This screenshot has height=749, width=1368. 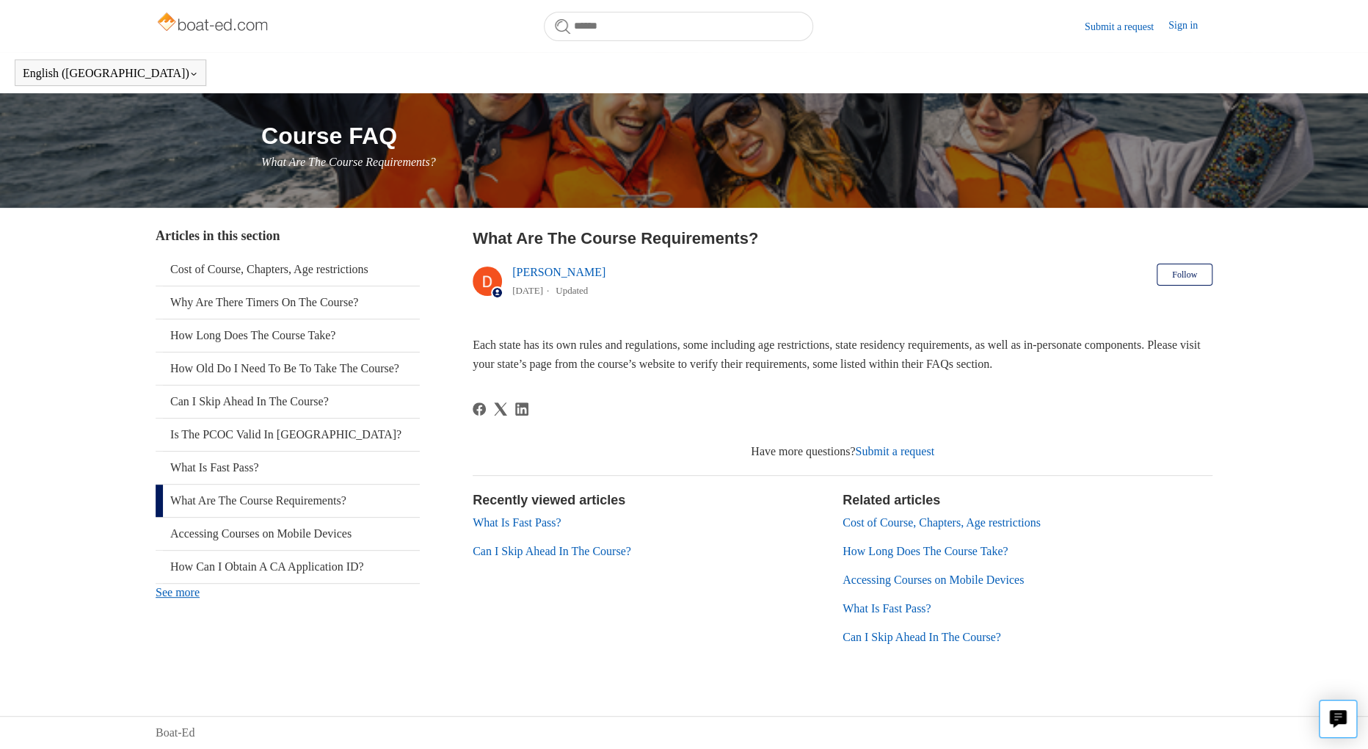 I want to click on h2: Related articles, so click(x=1028, y=500).